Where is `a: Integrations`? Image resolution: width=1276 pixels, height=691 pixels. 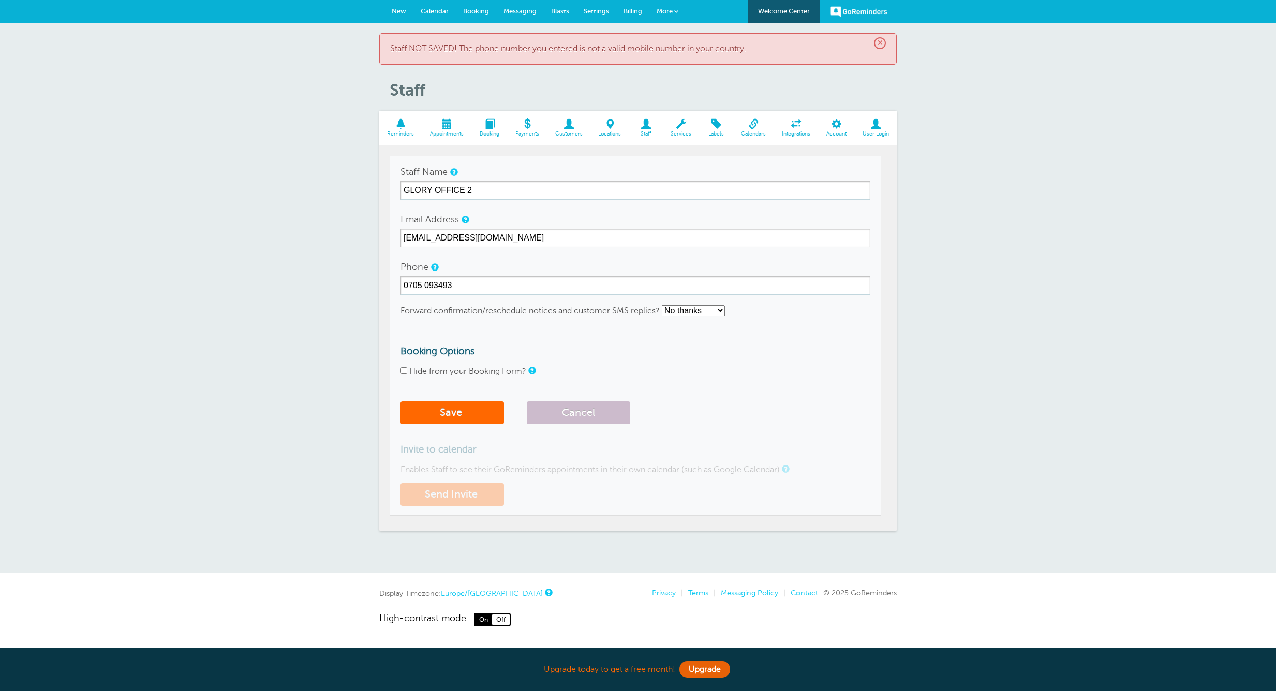 a: Integrations is located at coordinates (796, 128).